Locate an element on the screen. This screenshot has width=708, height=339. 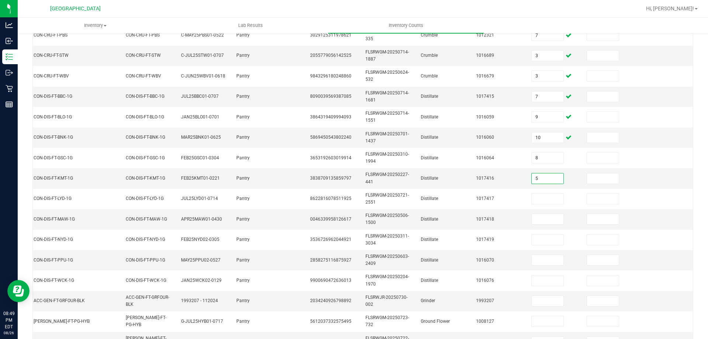
span: G-JUL25HYB01-0717 is located at coordinates (202, 321).